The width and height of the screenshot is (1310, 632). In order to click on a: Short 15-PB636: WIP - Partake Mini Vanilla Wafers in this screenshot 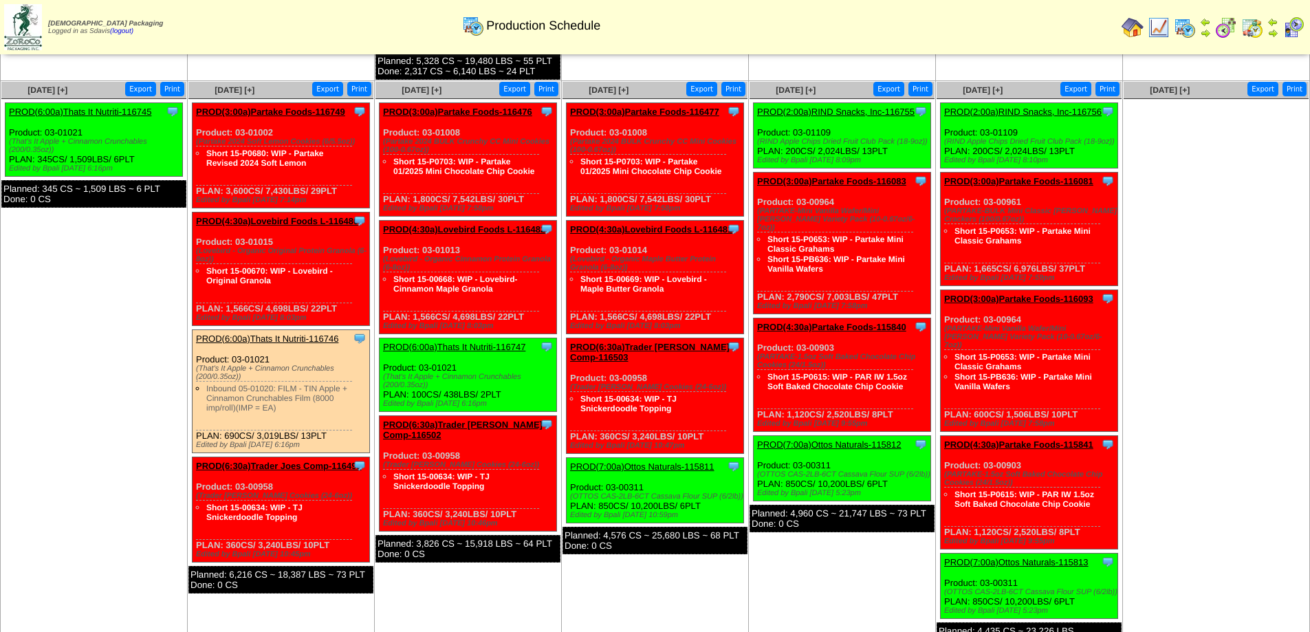, I will do `click(1024, 382)`.